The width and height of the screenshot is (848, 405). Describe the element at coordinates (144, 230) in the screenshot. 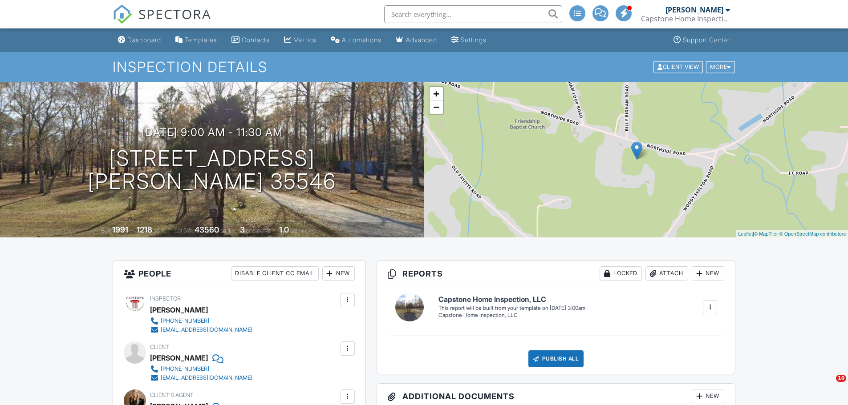

I see `div: 1218` at that location.